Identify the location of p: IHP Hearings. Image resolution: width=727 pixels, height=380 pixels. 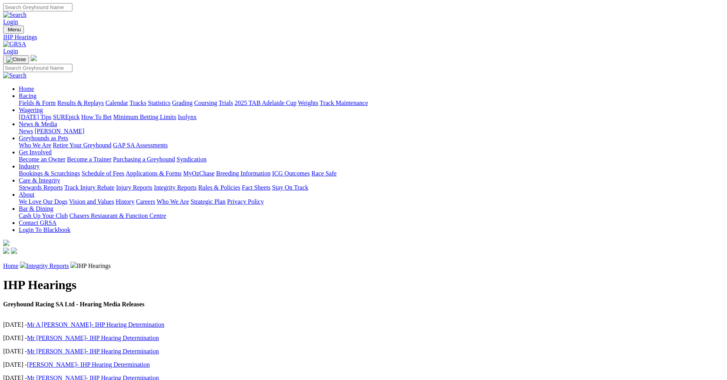
(363, 265).